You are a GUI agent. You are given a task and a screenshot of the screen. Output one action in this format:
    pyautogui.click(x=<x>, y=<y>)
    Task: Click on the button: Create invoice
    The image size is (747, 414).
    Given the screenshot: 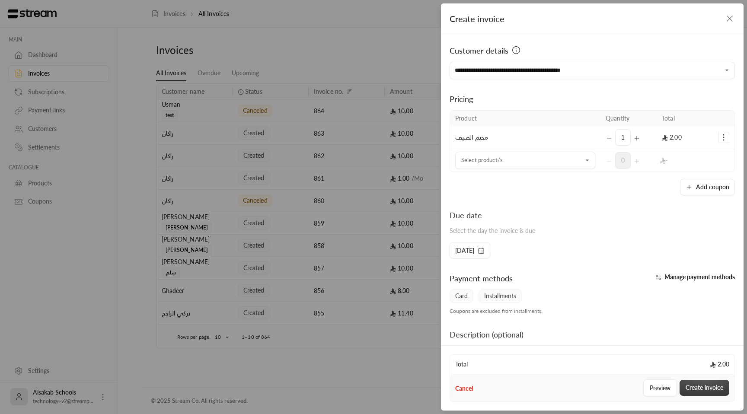 What is the action you would take?
    pyautogui.click(x=704, y=388)
    